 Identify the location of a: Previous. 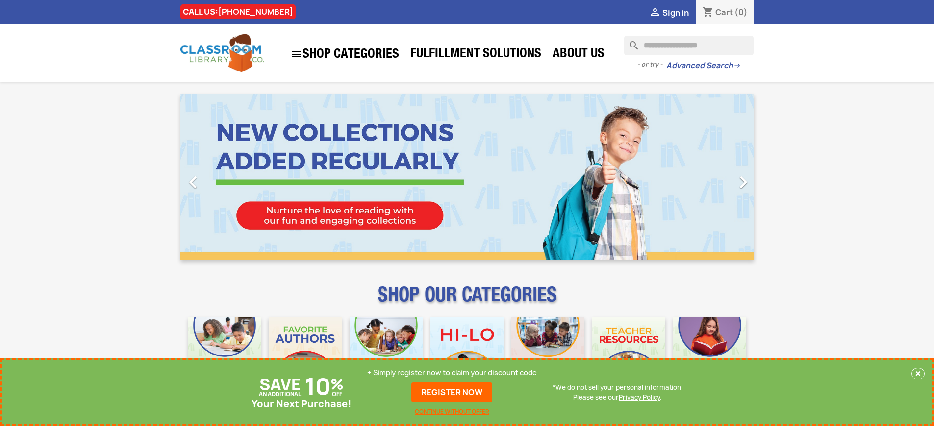
(224, 177).